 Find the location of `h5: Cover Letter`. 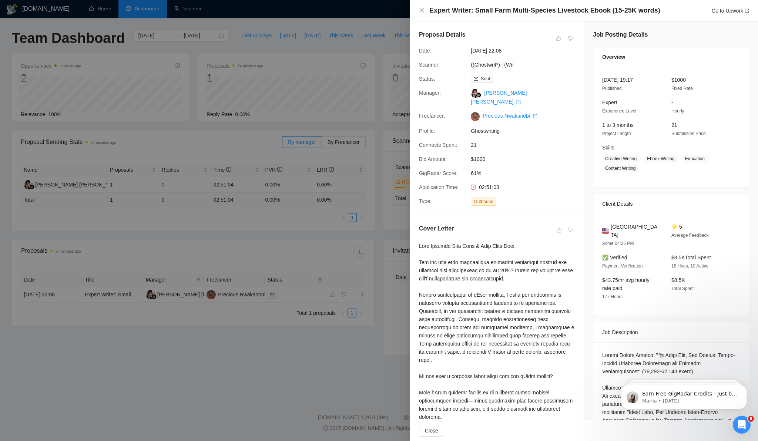

h5: Cover Letter is located at coordinates (436, 229).